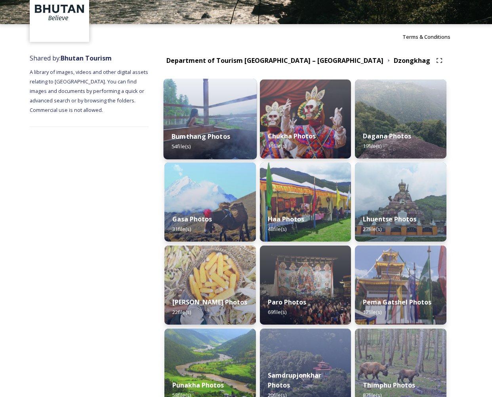 The width and height of the screenshot is (492, 397). Describe the element at coordinates (432, 37) in the screenshot. I see `a: Terms & Conditions` at that location.